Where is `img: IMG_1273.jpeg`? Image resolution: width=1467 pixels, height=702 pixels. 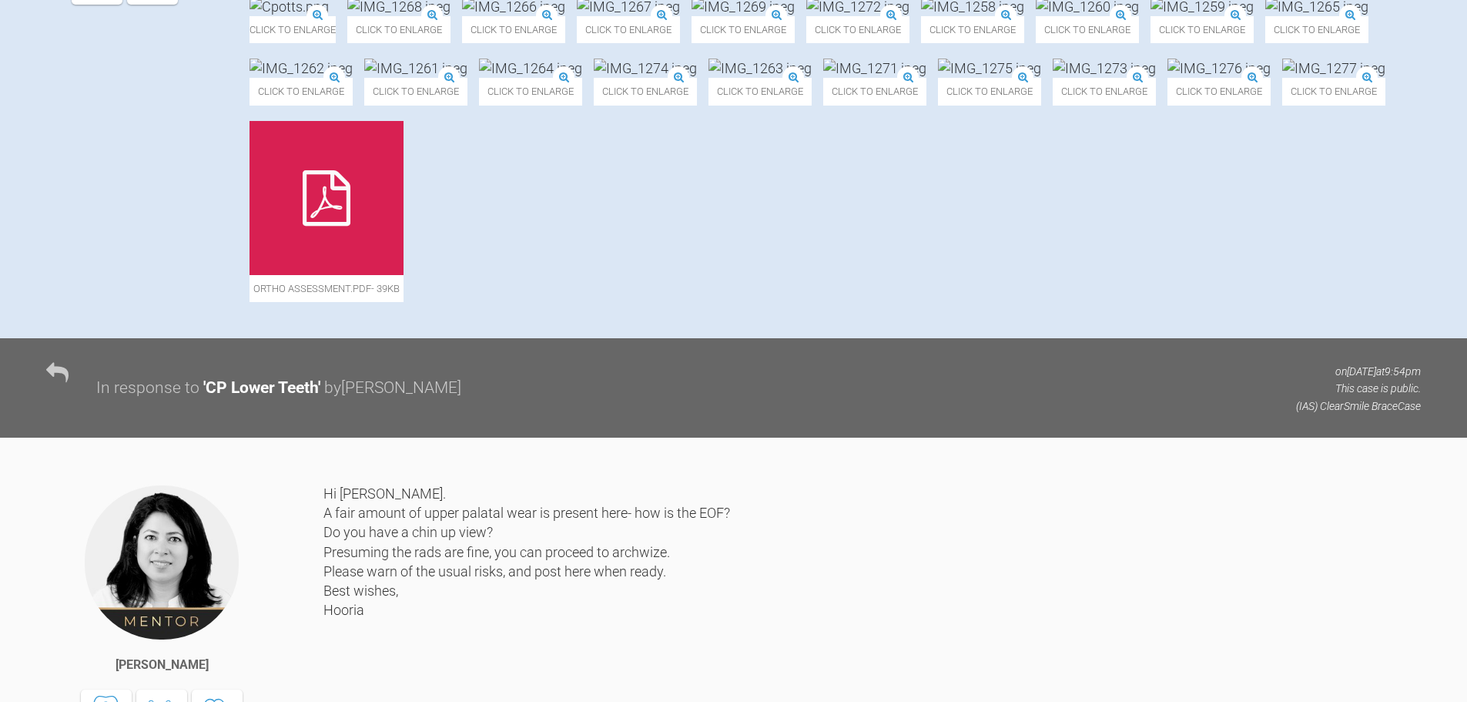 img: IMG_1273.jpeg is located at coordinates (1104, 68).